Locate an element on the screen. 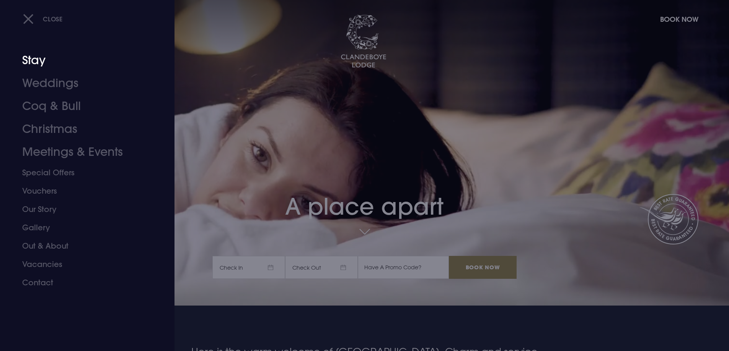  a: Gallery is located at coordinates (83, 228).